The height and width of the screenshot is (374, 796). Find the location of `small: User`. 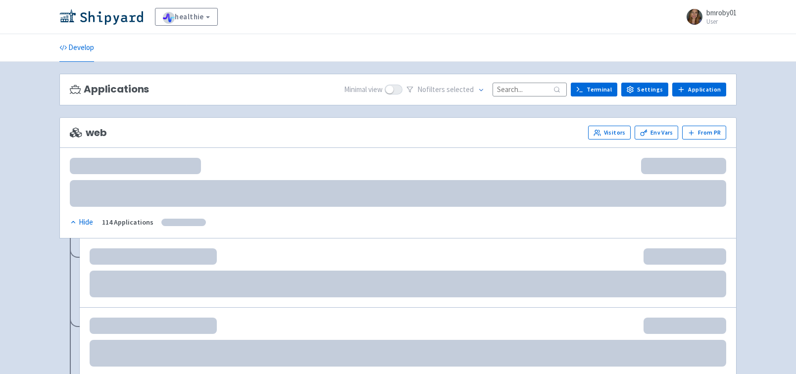

small: User is located at coordinates (721, 21).